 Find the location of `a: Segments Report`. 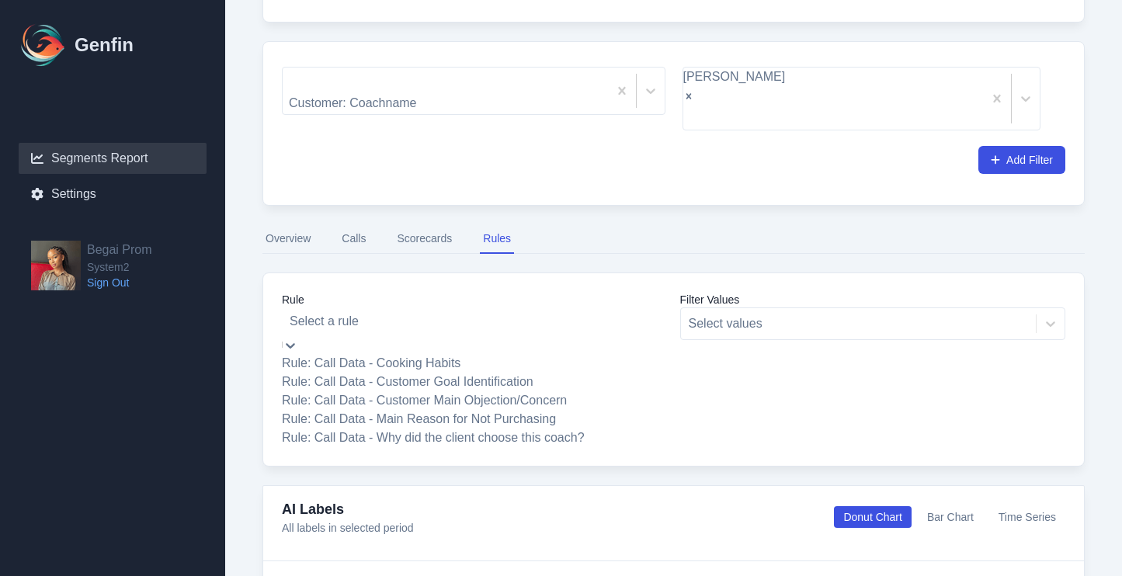

a: Segments Report is located at coordinates (113, 158).